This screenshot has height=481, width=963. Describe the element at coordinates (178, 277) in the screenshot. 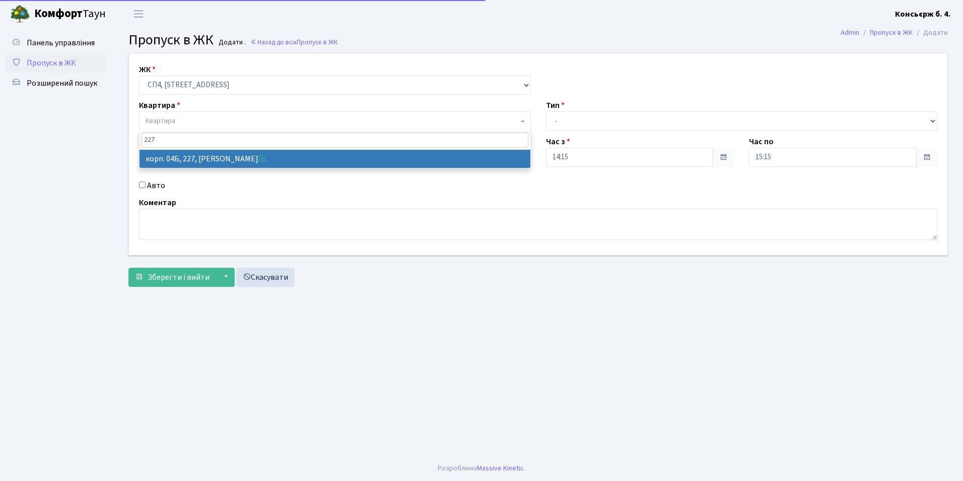

I see `span: Зберегти і вийти` at that location.